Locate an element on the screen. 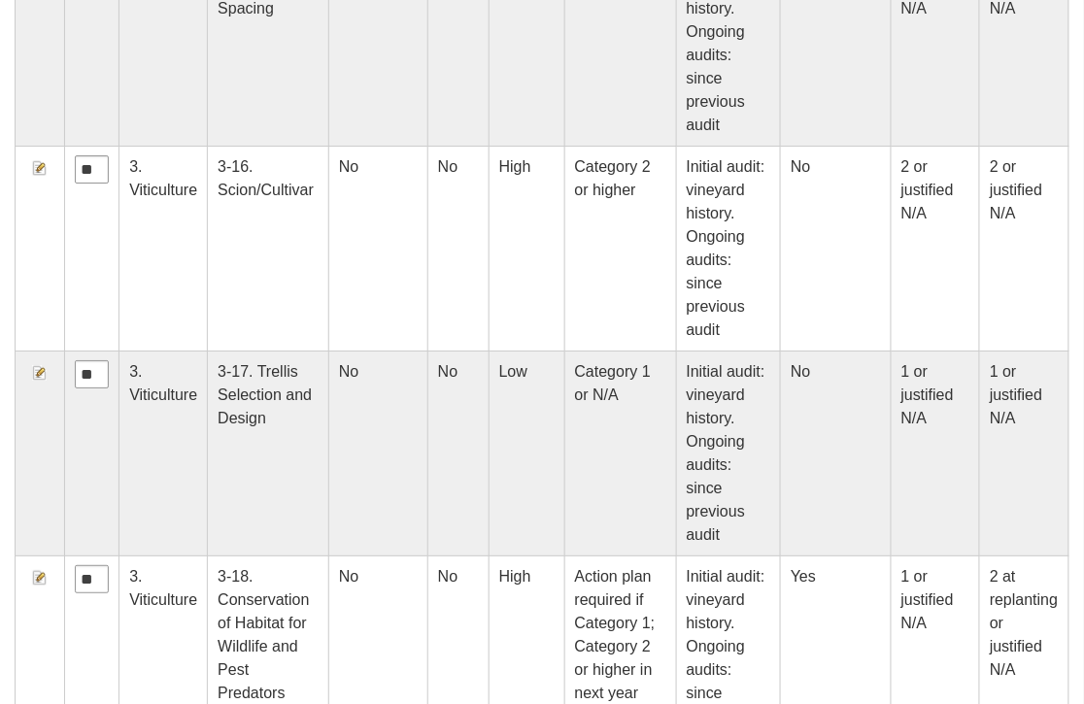 Image resolution: width=1084 pixels, height=704 pixels. span: 3-18. Conservation of Habitat for Wildlife and Pest Predators is located at coordinates (263, 634).